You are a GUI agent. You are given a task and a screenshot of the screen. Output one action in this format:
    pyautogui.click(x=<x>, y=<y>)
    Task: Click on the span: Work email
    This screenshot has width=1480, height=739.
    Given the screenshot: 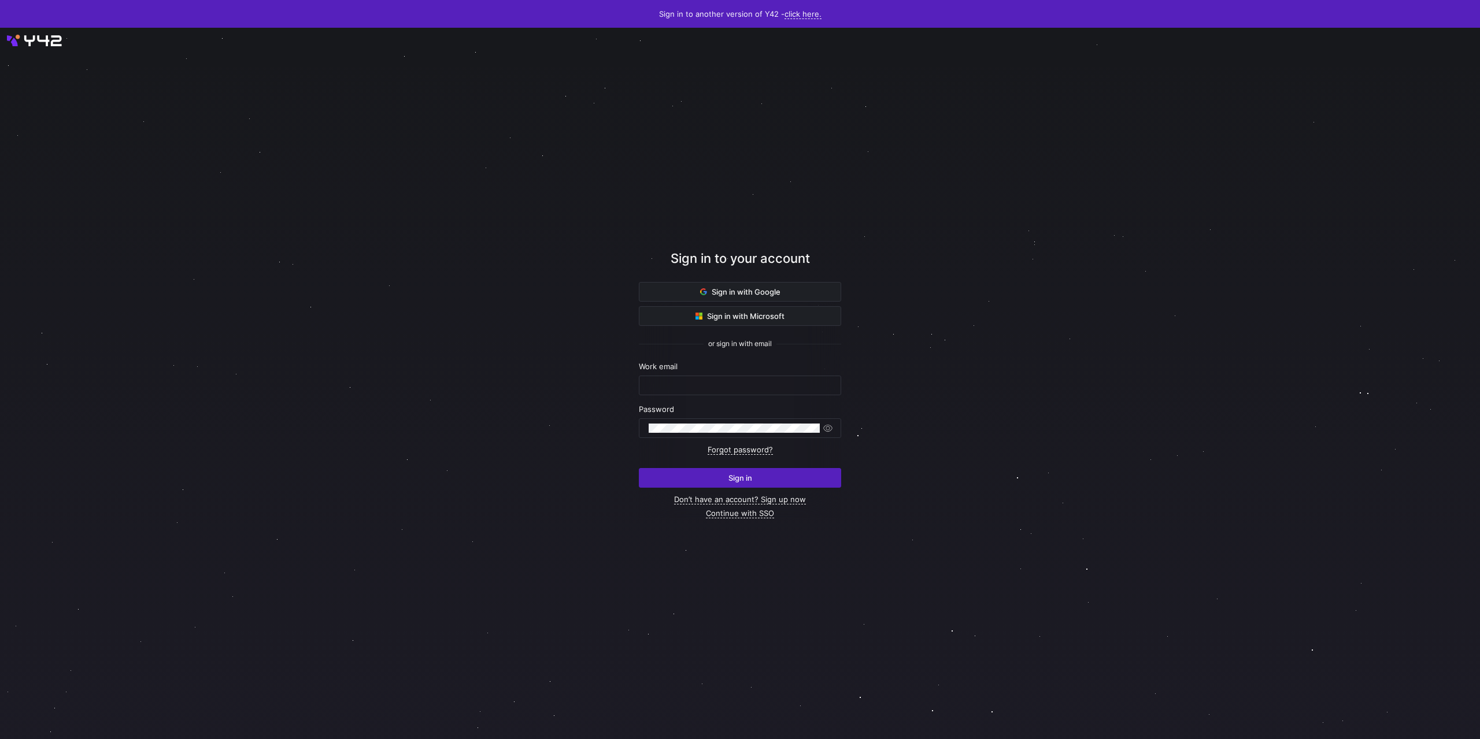 What is the action you would take?
    pyautogui.click(x=658, y=366)
    